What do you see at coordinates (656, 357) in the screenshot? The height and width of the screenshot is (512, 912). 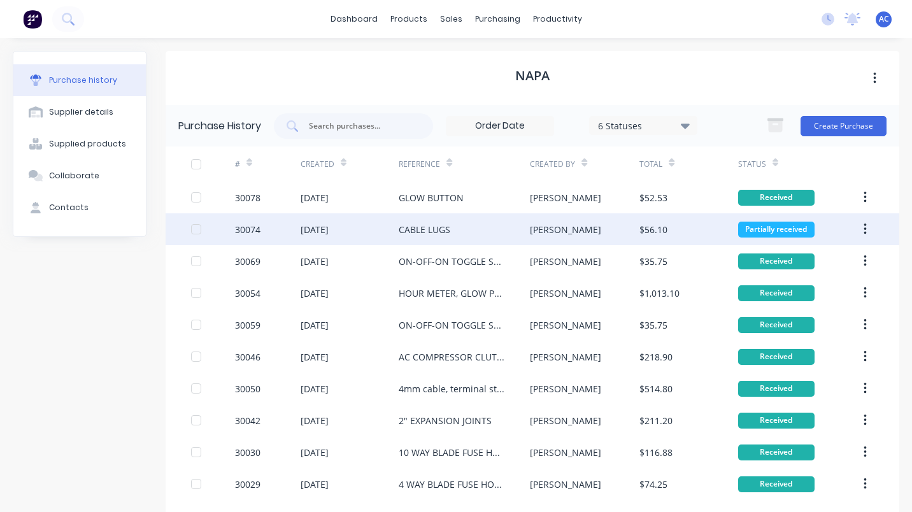 I see `div: $218.90` at bounding box center [656, 357].